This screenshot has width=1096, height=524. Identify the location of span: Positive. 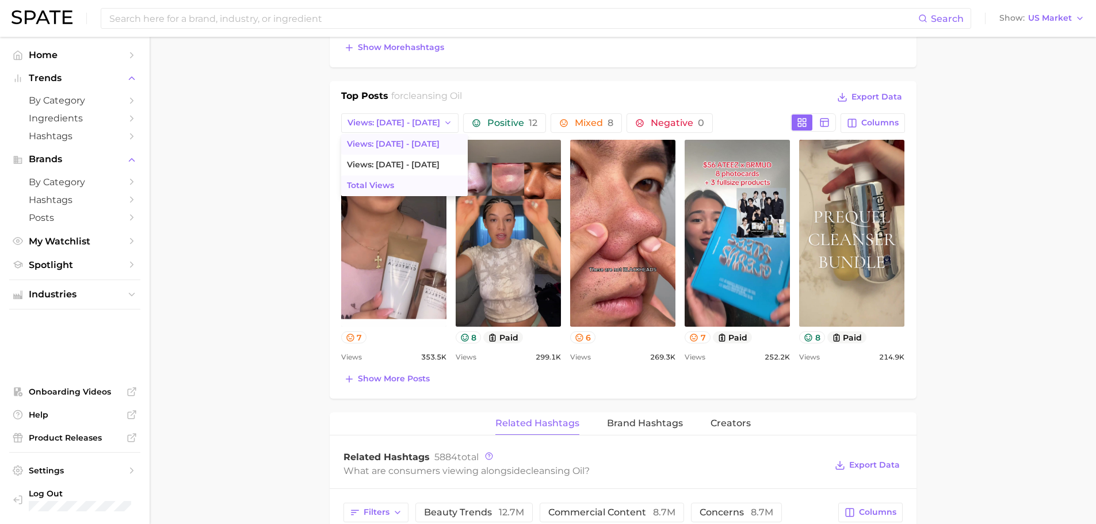
(512, 123).